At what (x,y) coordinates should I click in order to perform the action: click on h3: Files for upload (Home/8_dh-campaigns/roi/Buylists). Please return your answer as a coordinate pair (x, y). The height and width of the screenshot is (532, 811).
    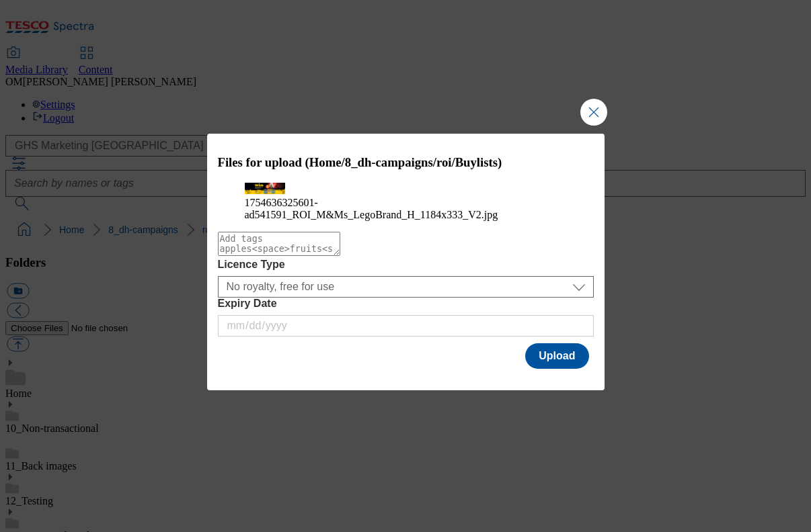
    Looking at the image, I should click on (405, 163).